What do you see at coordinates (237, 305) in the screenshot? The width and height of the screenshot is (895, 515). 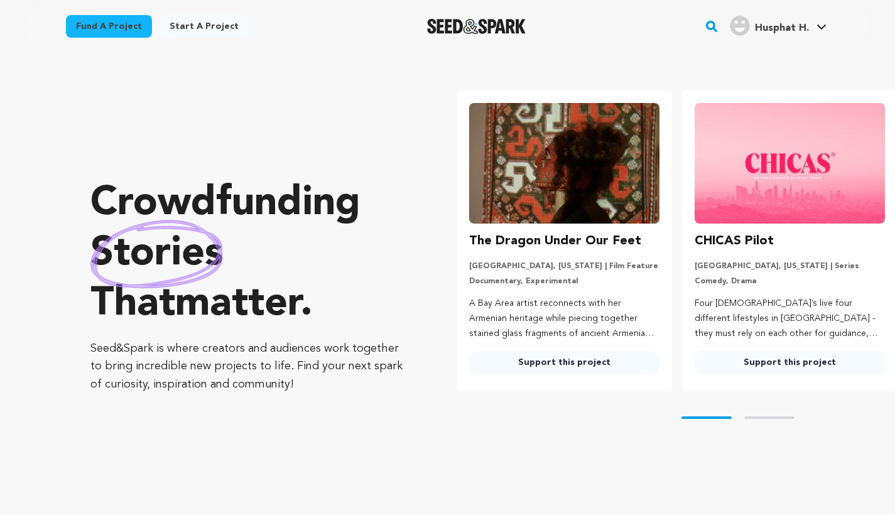 I see `span: matter` at bounding box center [237, 305].